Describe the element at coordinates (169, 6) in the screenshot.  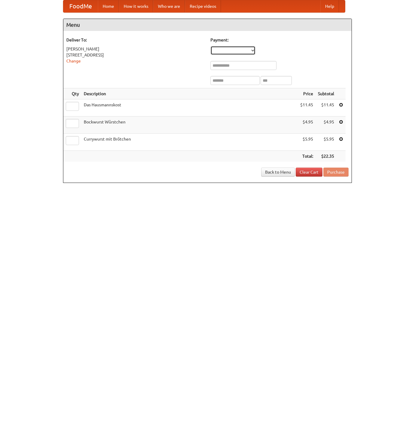
I see `a: Who we are` at that location.